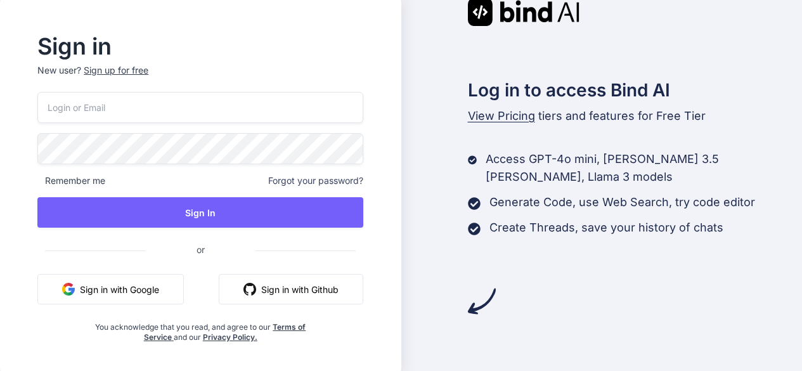  Describe the element at coordinates (482, 301) in the screenshot. I see `img: arrow` at that location.